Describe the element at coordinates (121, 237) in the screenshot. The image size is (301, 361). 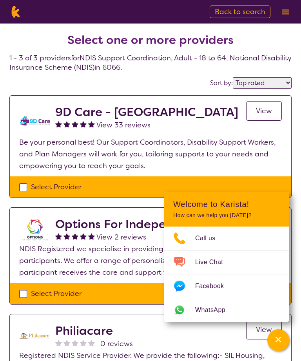
I see `span: View 2 reviews` at that location.